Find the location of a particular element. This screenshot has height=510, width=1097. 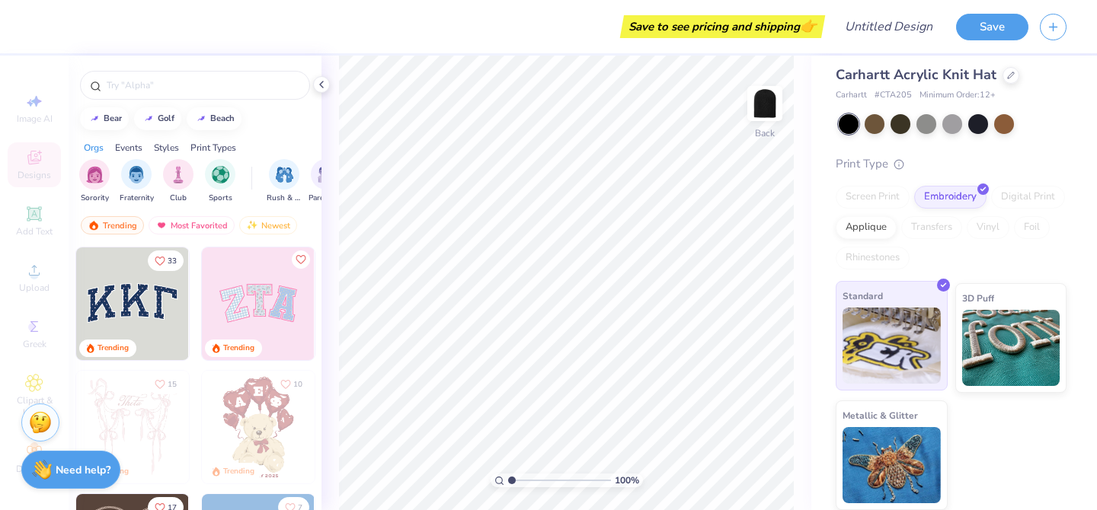

div: Styles is located at coordinates (166, 148).